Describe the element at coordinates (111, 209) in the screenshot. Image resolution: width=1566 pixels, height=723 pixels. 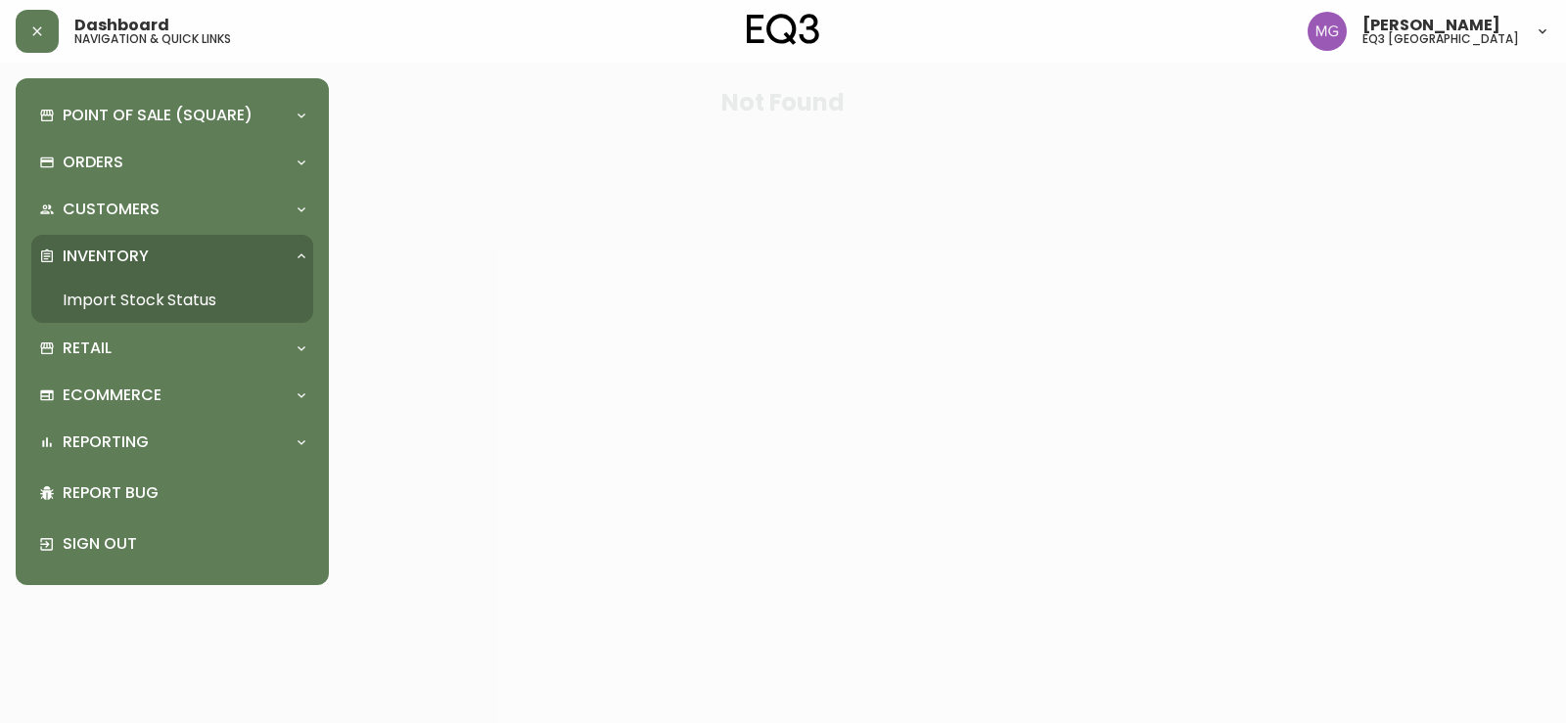
I see `p: Customers` at that location.